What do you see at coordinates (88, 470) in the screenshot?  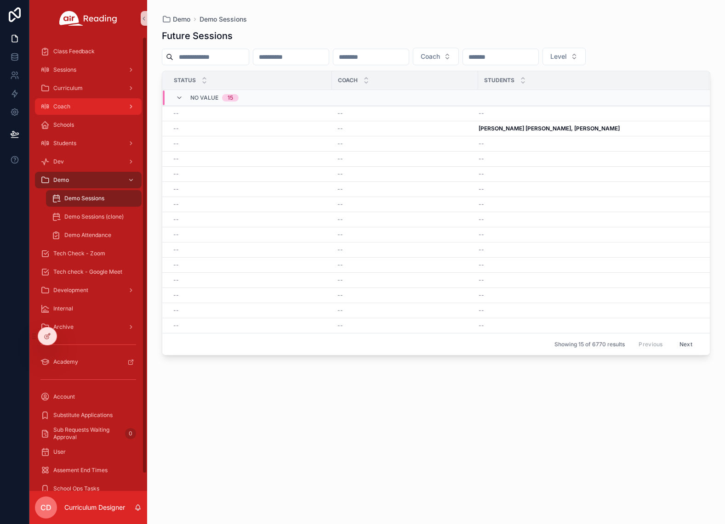 I see `a: Assement End Times` at bounding box center [88, 470].